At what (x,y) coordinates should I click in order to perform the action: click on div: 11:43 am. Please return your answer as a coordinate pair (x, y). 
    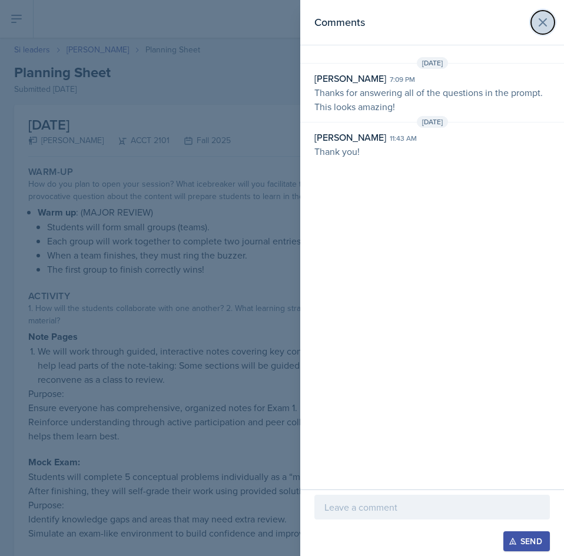
    Looking at the image, I should click on (403, 138).